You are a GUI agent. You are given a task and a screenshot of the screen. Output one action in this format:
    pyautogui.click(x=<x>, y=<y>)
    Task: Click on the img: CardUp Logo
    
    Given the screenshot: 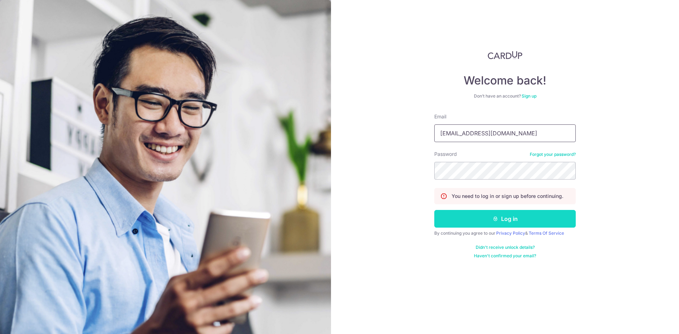 What is the action you would take?
    pyautogui.click(x=505, y=55)
    